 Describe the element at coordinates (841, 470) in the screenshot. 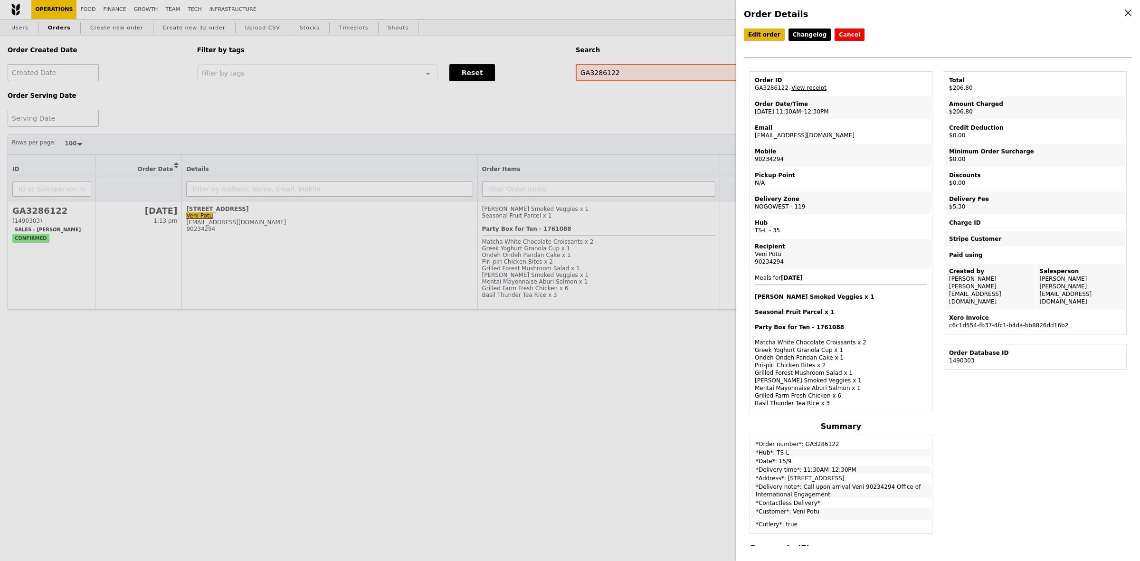

I see `td: *Delivery time*: 11:30AM–12:30PM` at that location.